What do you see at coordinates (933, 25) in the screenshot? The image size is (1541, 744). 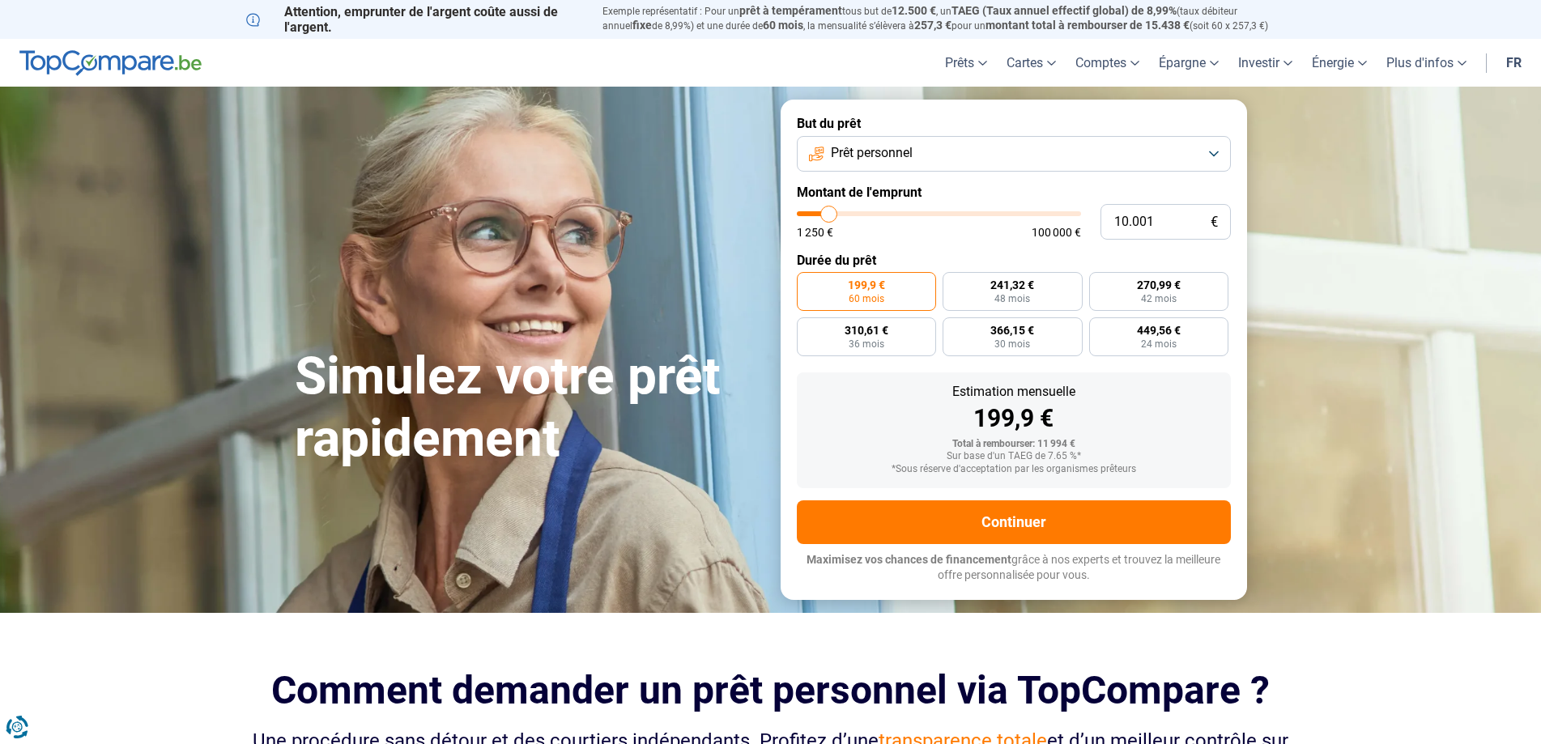 I see `span: 257,3 €` at bounding box center [933, 25].